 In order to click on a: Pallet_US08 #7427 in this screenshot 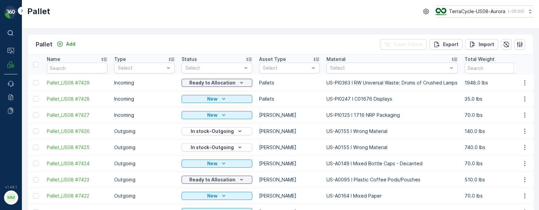, I will do `click(77, 115)`.